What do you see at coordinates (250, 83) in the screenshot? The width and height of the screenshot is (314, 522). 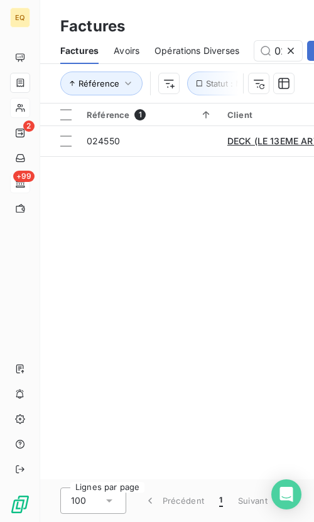 I see `button: Statut : Non-échu , ...` at bounding box center [250, 83].